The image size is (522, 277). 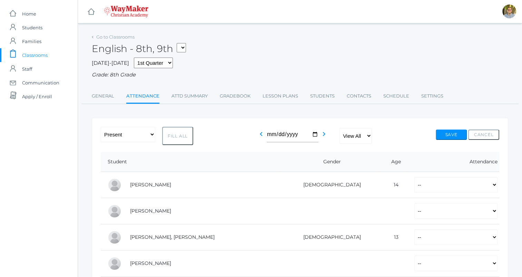 What do you see at coordinates (190, 162) in the screenshot?
I see `th: Student` at bounding box center [190, 162].